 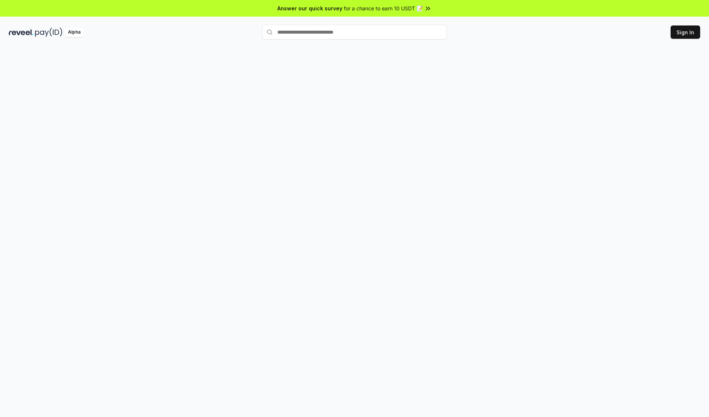 I want to click on img: pay_id, so click(x=49, y=32).